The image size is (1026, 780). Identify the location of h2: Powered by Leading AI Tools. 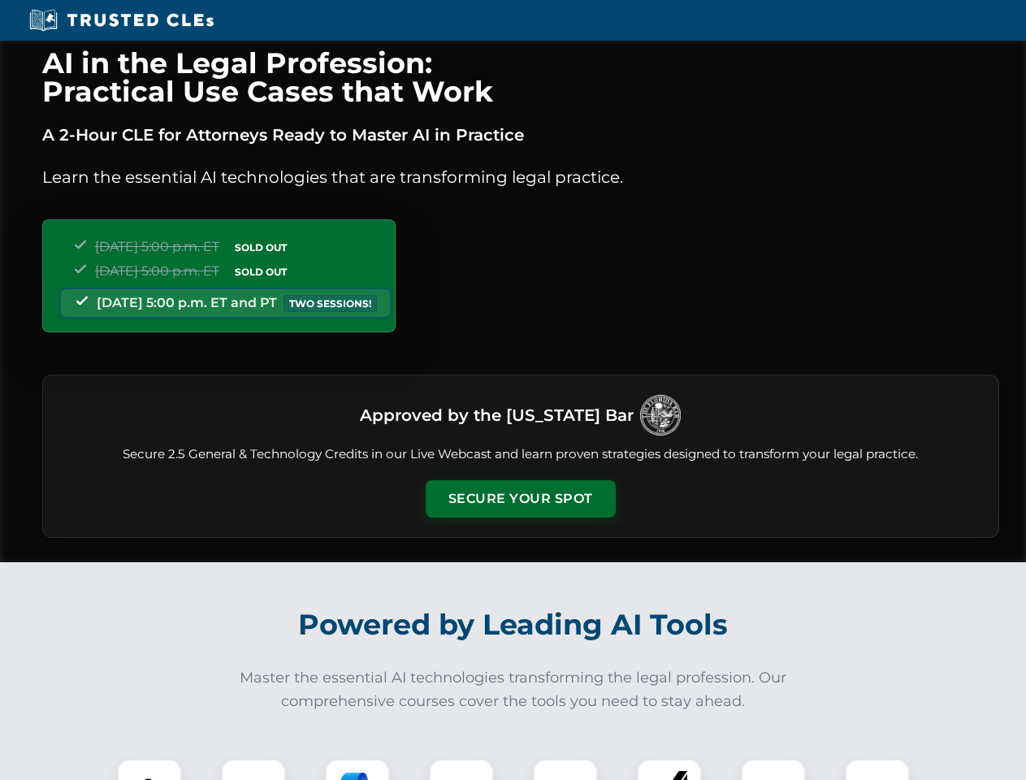
(513, 625).